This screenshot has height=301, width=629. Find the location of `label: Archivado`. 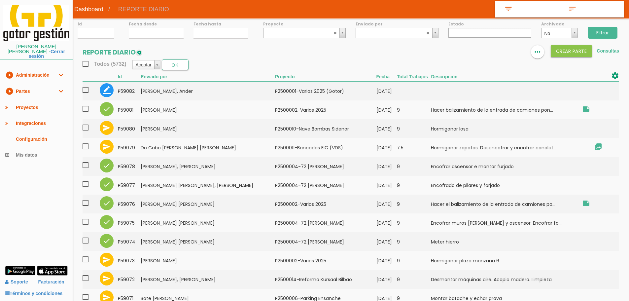

label: Archivado is located at coordinates (559, 24).